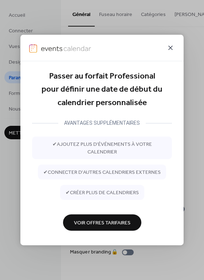 This screenshot has height=280, width=204. Describe the element at coordinates (33, 48) in the screenshot. I see `img: logo-icon` at that location.